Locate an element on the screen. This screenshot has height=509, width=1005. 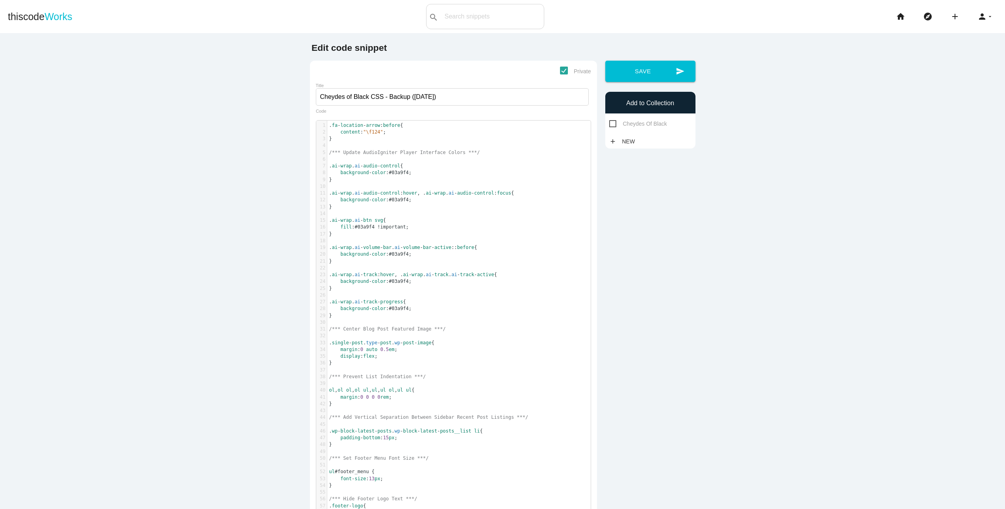
span: post is located at coordinates (357, 342).